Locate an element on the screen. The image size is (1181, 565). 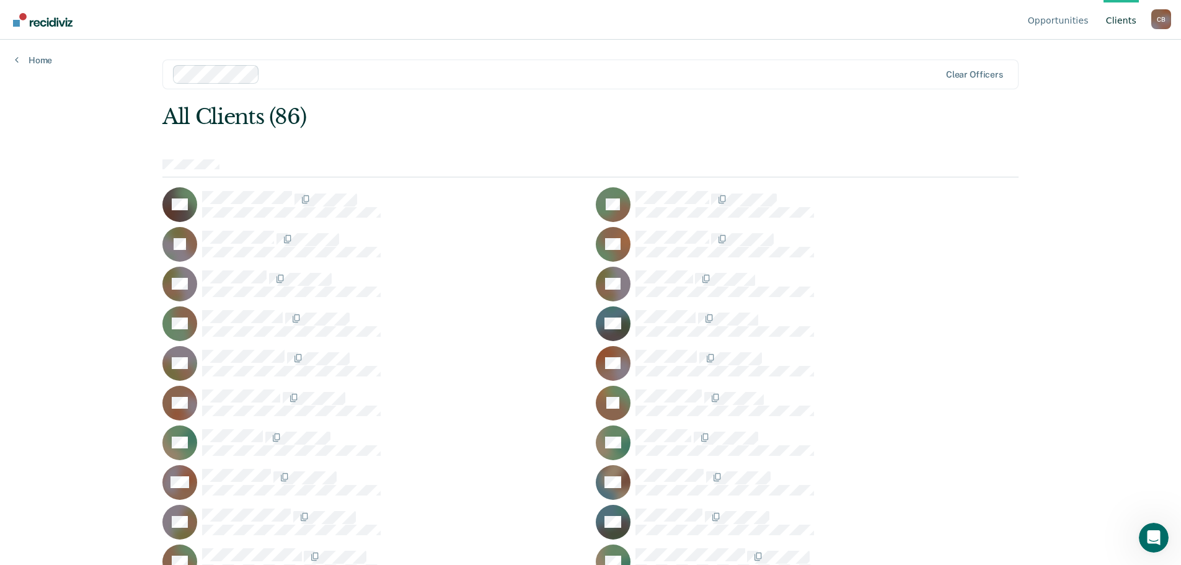
div: C B is located at coordinates (1161, 19).